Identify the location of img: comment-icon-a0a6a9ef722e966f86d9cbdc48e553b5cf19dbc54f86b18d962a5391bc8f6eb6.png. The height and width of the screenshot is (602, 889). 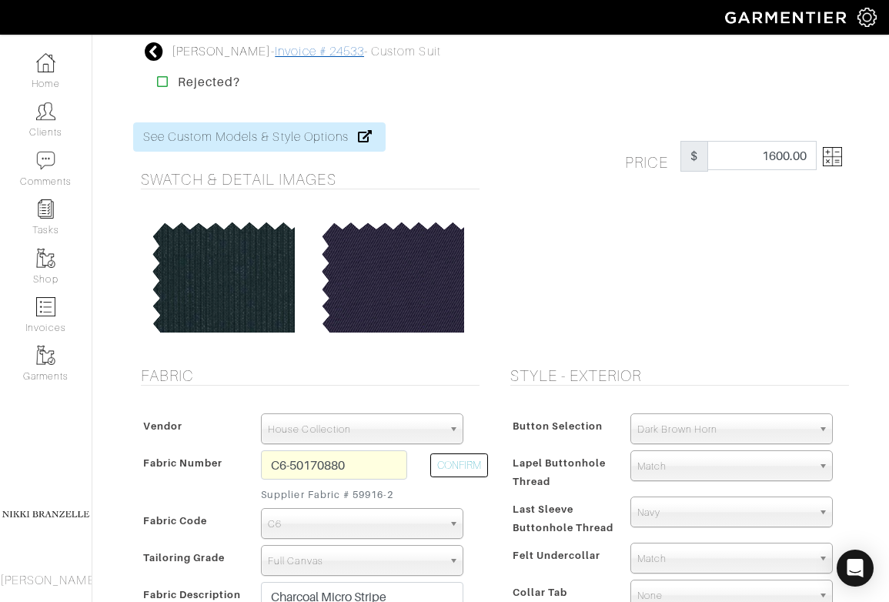
(45, 160).